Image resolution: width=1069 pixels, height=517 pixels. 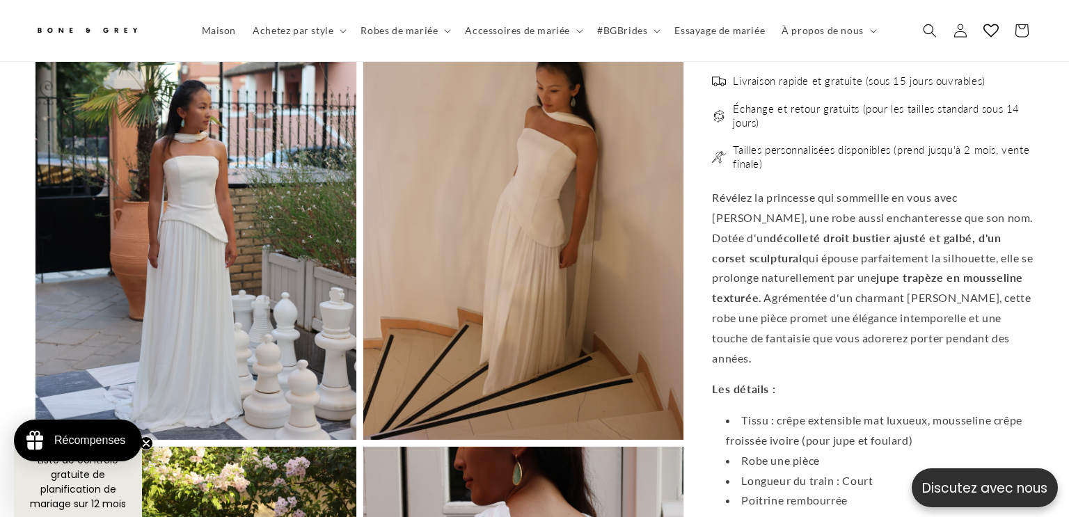 What do you see at coordinates (872, 268) in the screenshot?
I see `font: qui épouse parfaitement la silhouette, elle se prolonge naturellement par une` at bounding box center [872, 268].